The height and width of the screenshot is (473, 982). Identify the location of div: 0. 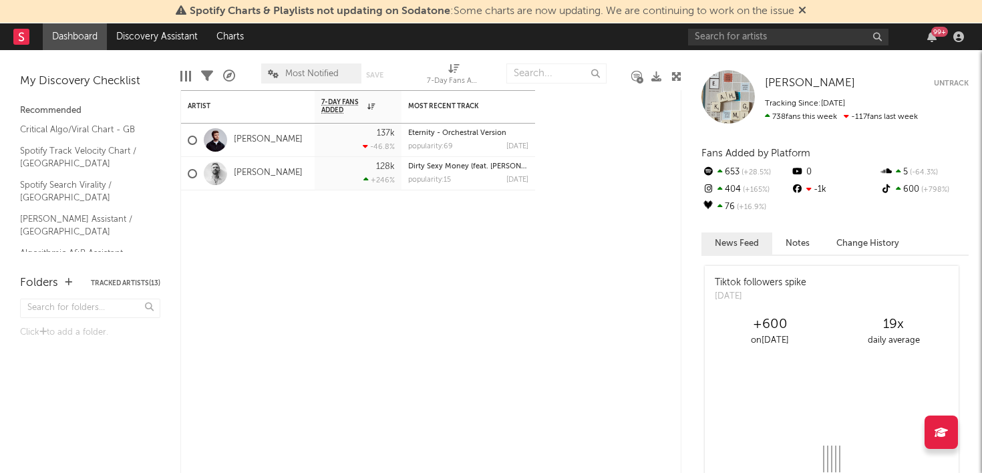
(834, 172).